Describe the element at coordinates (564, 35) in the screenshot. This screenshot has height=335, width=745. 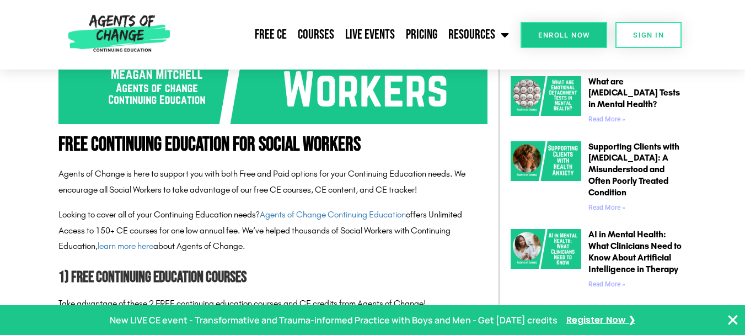
I see `a: Enroll Now` at that location.